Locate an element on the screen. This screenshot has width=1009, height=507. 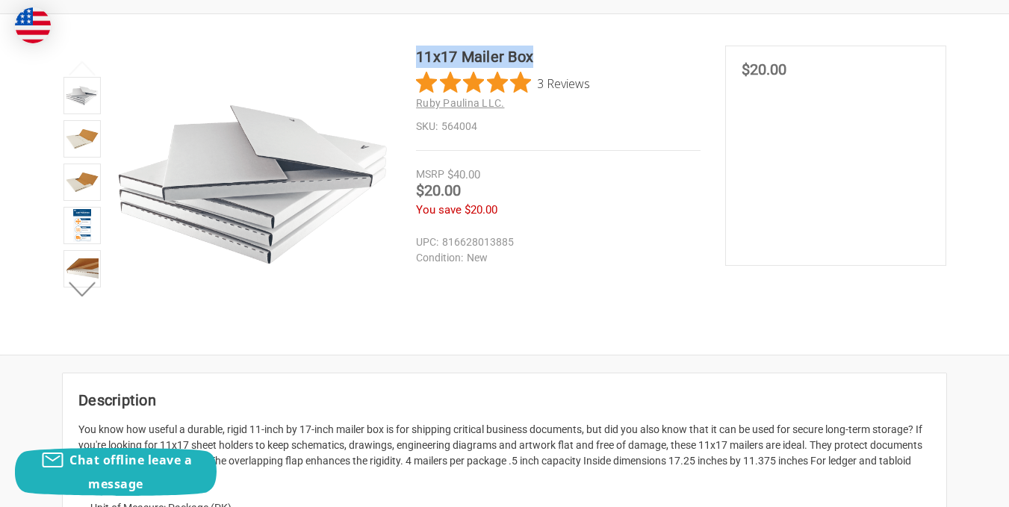
dt: SKU: is located at coordinates (427, 126).